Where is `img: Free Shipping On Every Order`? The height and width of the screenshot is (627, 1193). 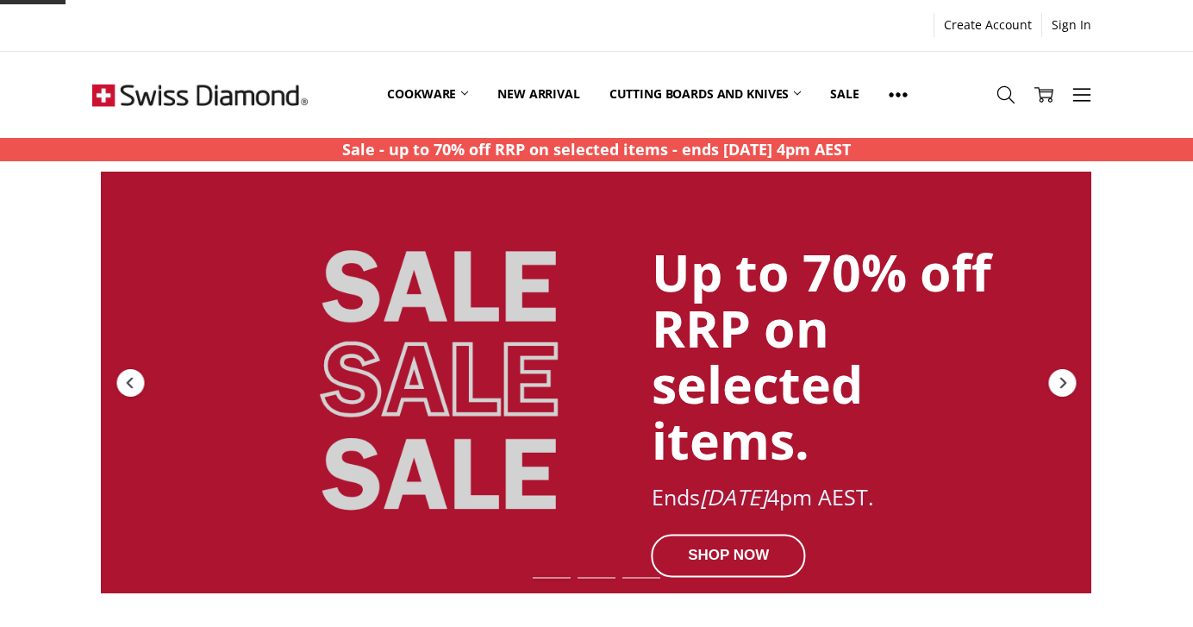 img: Free Shipping On Every Order is located at coordinates (200, 95).